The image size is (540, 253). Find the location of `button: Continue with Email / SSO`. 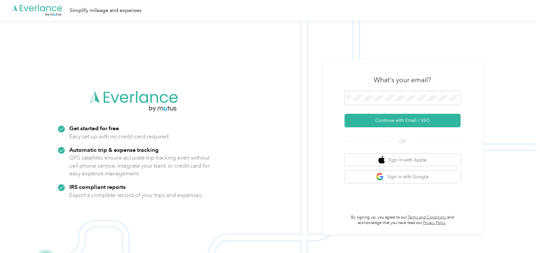

button: Continue with Email / SSO is located at coordinates (402, 120).